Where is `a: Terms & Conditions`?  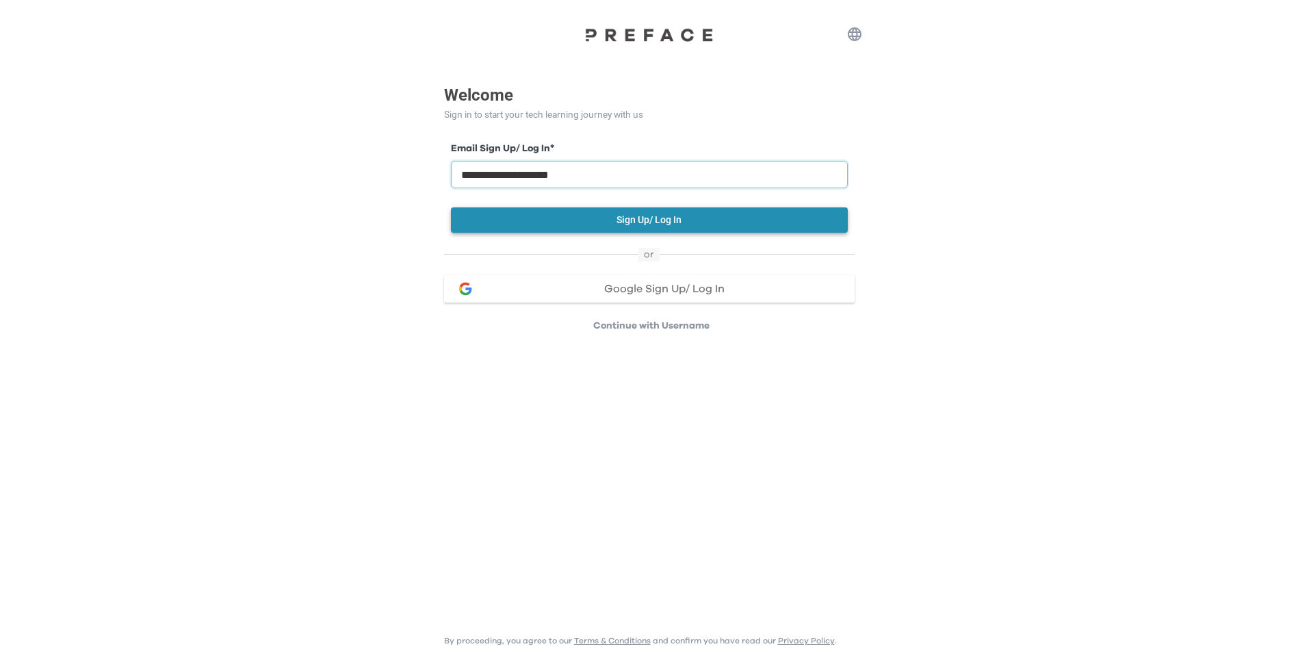
a: Terms & Conditions is located at coordinates (612, 640).